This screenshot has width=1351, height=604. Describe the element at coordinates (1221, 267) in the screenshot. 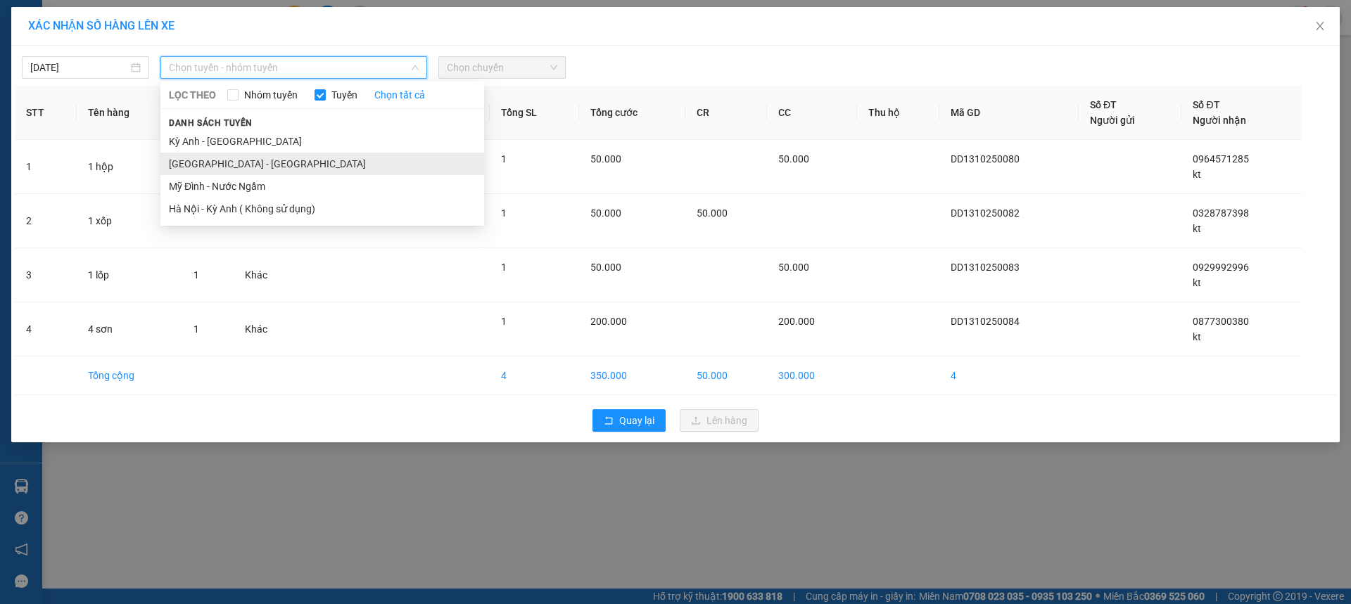

I see `span: 0929992996` at that location.